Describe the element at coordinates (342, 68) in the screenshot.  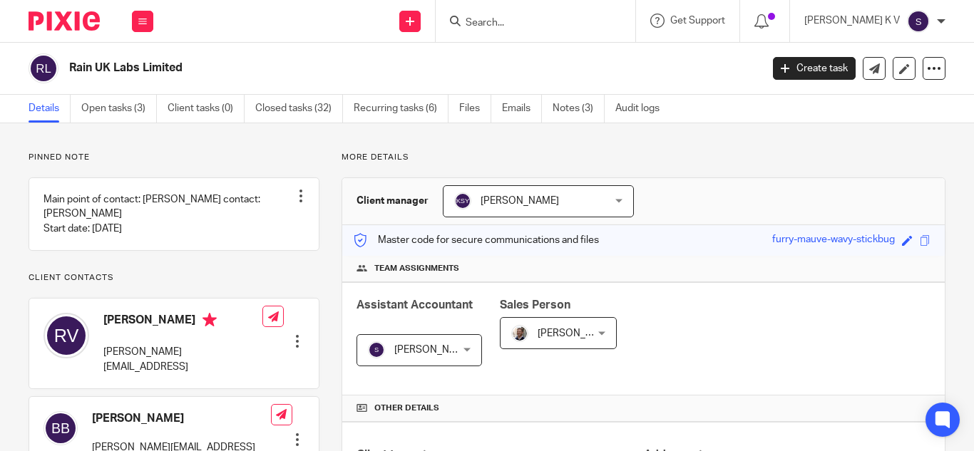
I see `h2: Rain UK Labs Limited` at that location.